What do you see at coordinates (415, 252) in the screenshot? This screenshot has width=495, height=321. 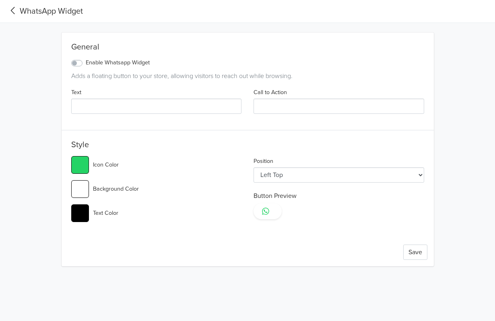 I see `button: Save` at bounding box center [415, 252].